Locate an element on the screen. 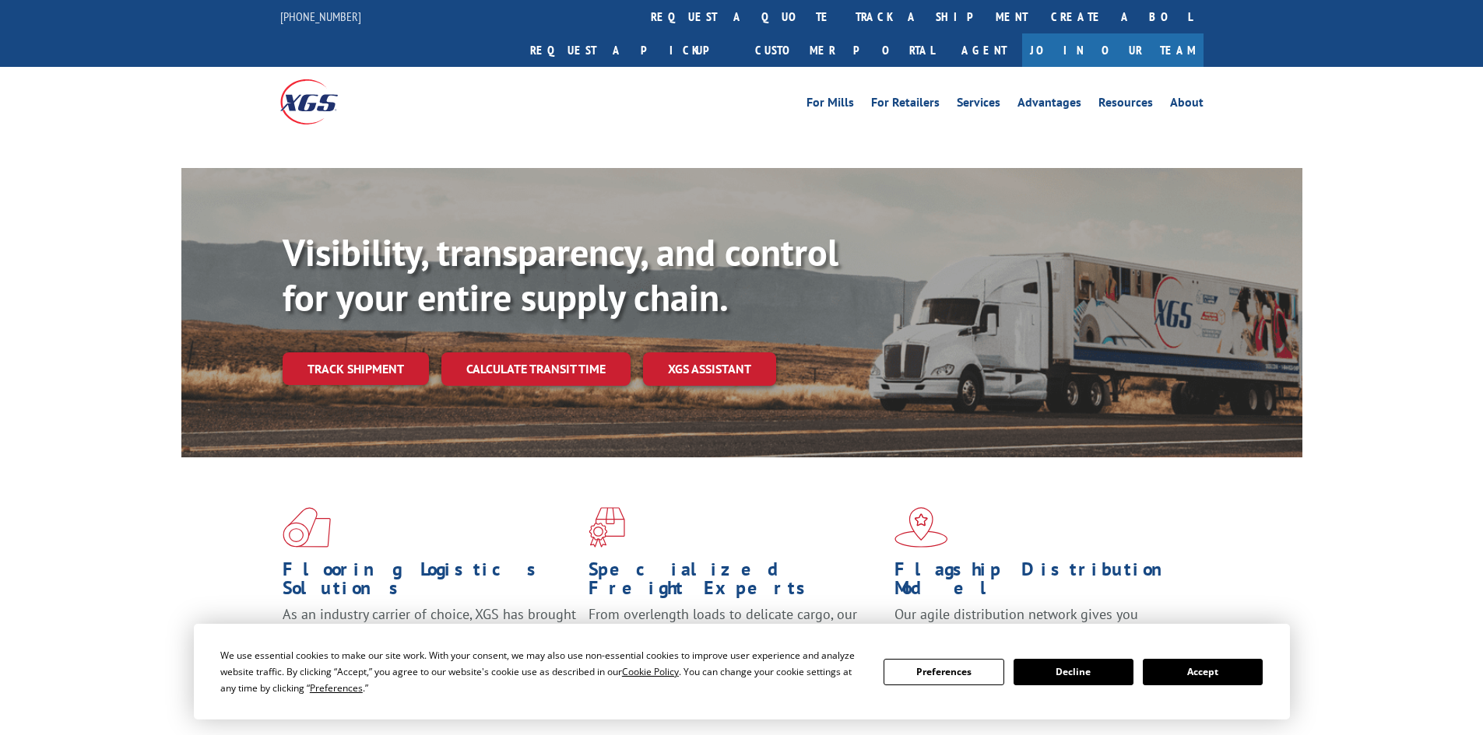  div: Cookie Consent Prompt is located at coordinates (742, 672).